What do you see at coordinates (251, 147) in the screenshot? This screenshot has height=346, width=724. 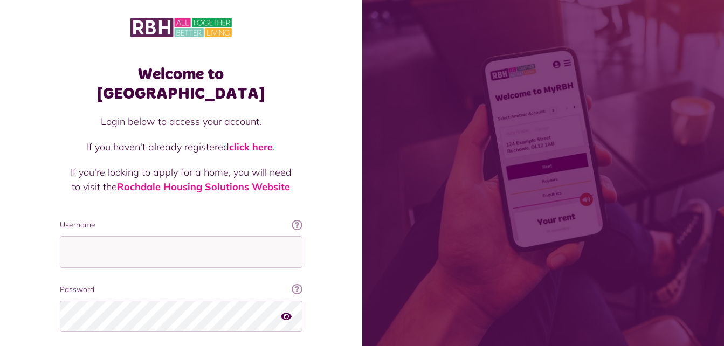 I see `a: click here` at bounding box center [251, 147].